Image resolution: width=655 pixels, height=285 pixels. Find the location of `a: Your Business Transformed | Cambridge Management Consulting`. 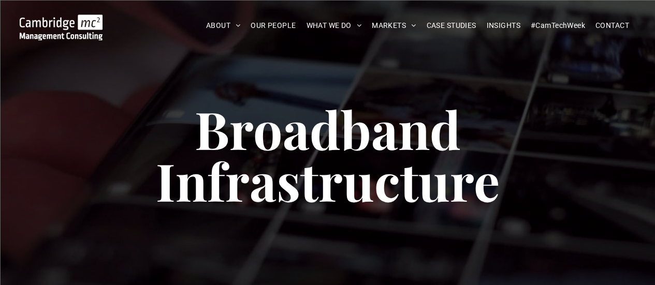

a: Your Business Transformed | Cambridge Management Consulting is located at coordinates (61, 21).